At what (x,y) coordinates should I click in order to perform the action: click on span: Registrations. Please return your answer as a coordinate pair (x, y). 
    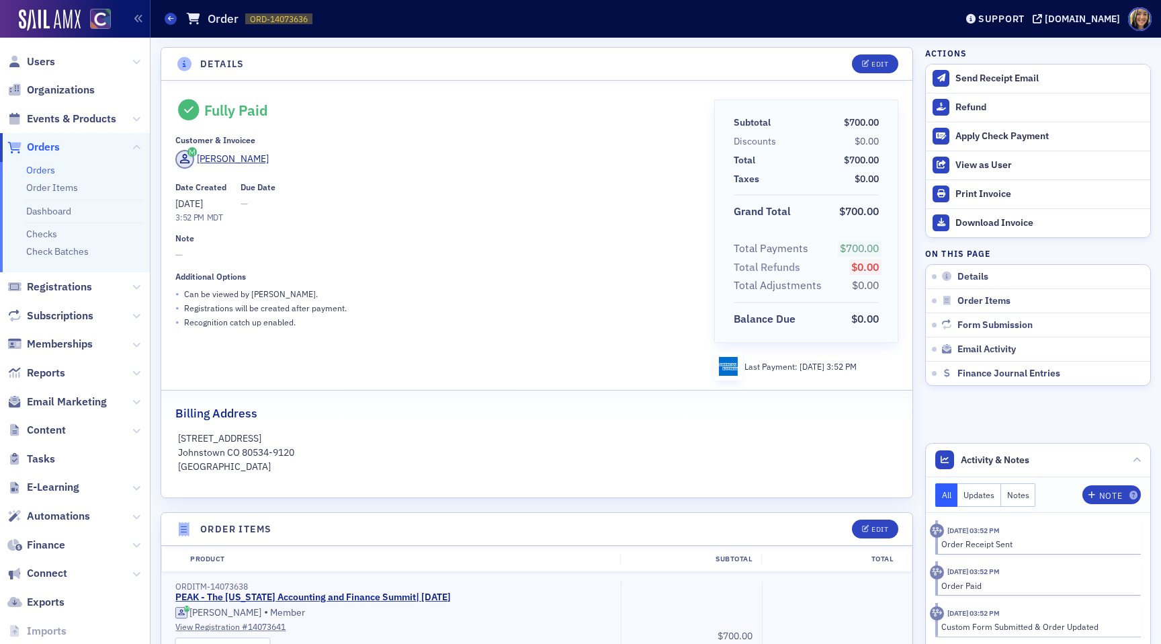
    Looking at the image, I should click on (59, 287).